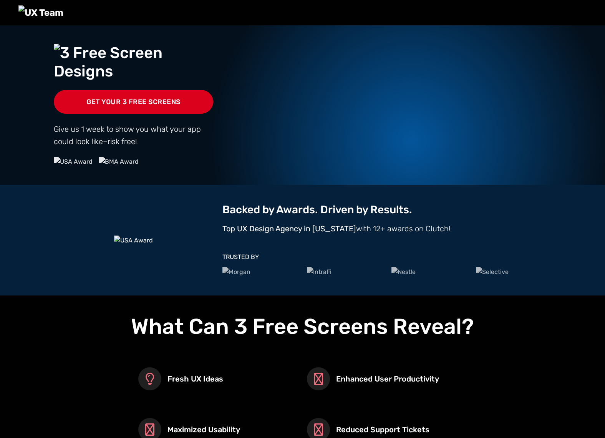 The width and height of the screenshot is (605, 438). I want to click on h3: Fresh UX Ideas, so click(195, 378).